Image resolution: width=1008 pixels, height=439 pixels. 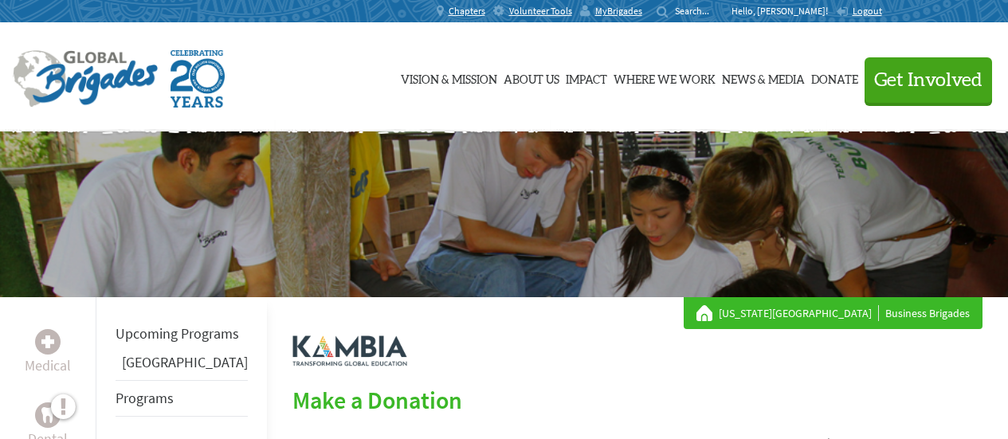 I want to click on a: MedicalMedical, so click(x=48, y=353).